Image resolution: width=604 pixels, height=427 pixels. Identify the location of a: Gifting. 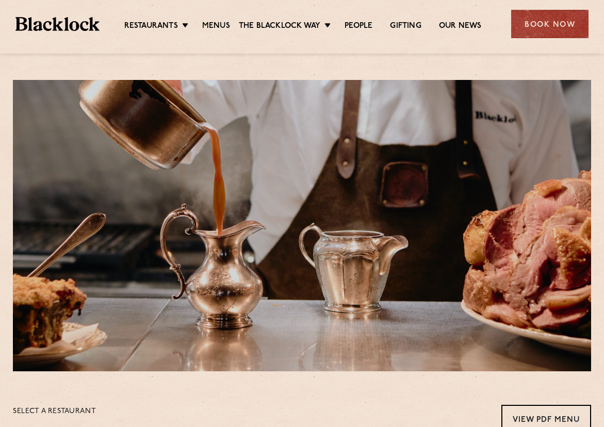
(405, 27).